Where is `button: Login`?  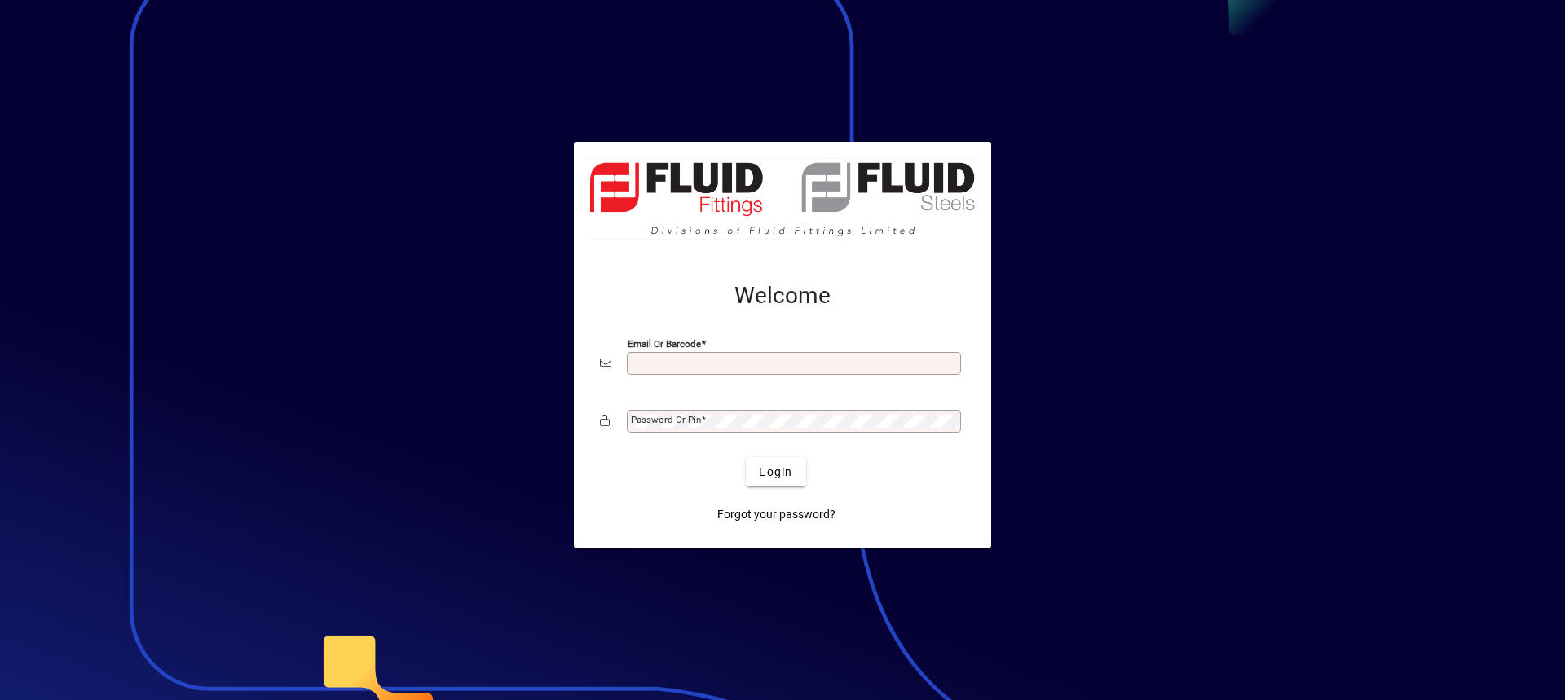
button: Login is located at coordinates (775, 472).